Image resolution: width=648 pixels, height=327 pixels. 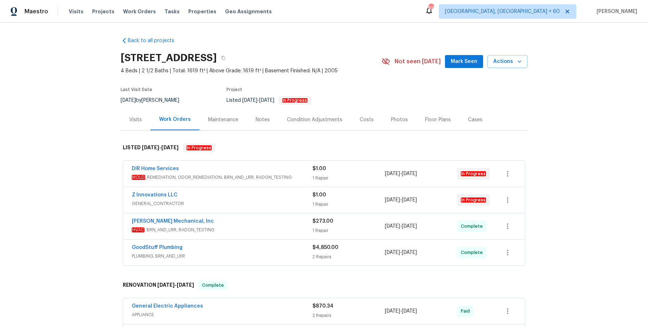 I want to click on h6: RENOVATION, so click(x=158, y=285).